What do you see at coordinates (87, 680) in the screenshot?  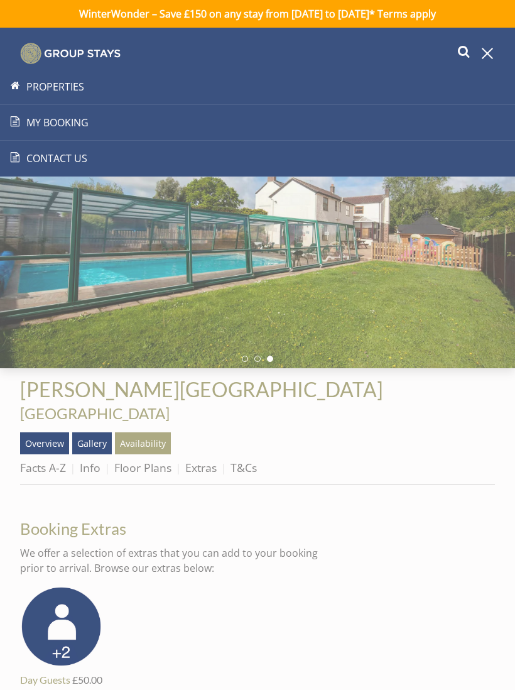 I see `h4: £50.00` at bounding box center [87, 680].